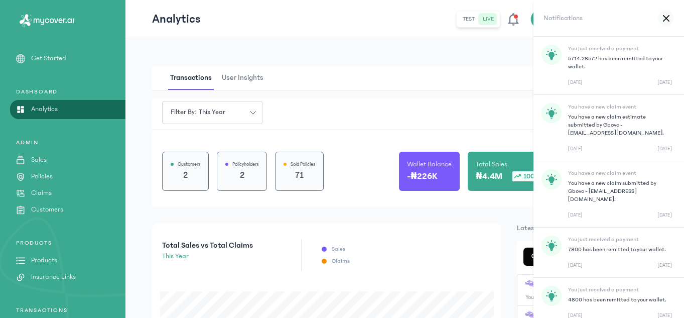 This screenshot has width=684, height=318. What do you see at coordinates (242, 78) in the screenshot?
I see `span: User Insights` at bounding box center [242, 78].